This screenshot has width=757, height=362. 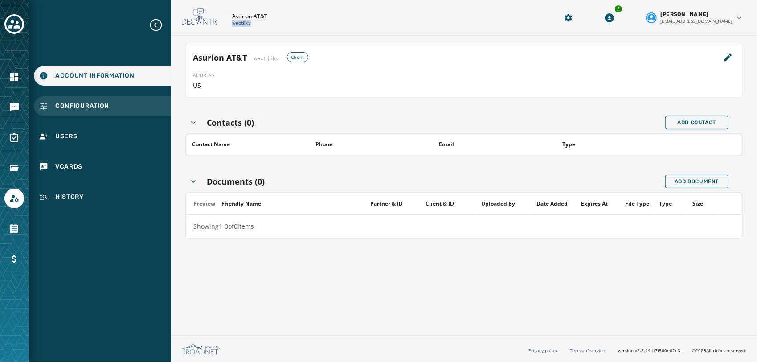 What do you see at coordinates (197, 86) in the screenshot?
I see `span: US` at bounding box center [197, 86].